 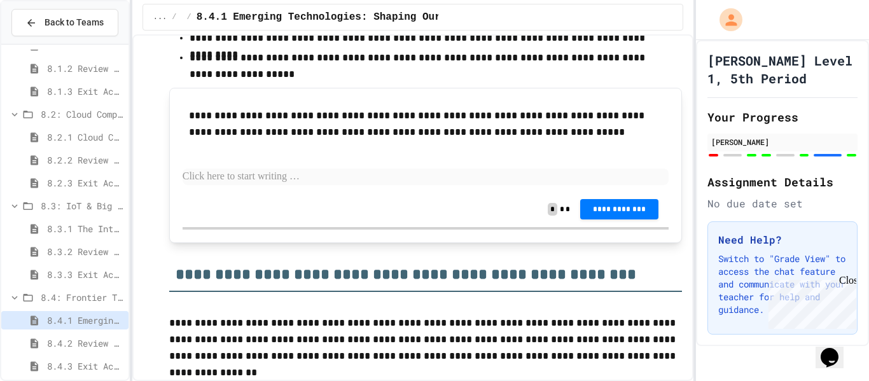 What do you see at coordinates (85, 251) in the screenshot?
I see `span: 8.3.2 Review - The Internet of Things and Big Data` at bounding box center [85, 251].